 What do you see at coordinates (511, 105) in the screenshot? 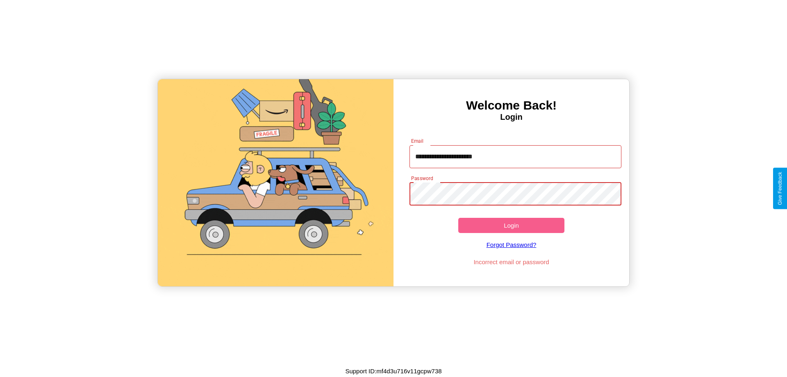
I see `h3: Welcome Back!` at bounding box center [511, 105].